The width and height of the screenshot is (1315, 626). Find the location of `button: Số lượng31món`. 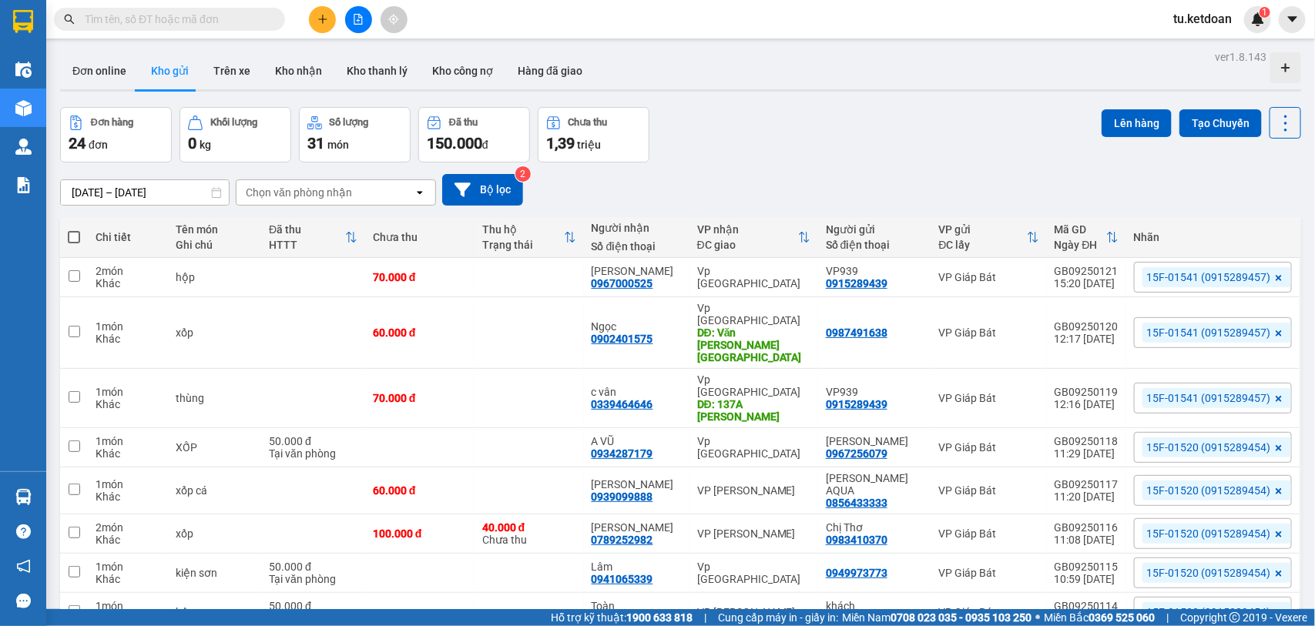

button: Số lượng31món is located at coordinates (354, 135).